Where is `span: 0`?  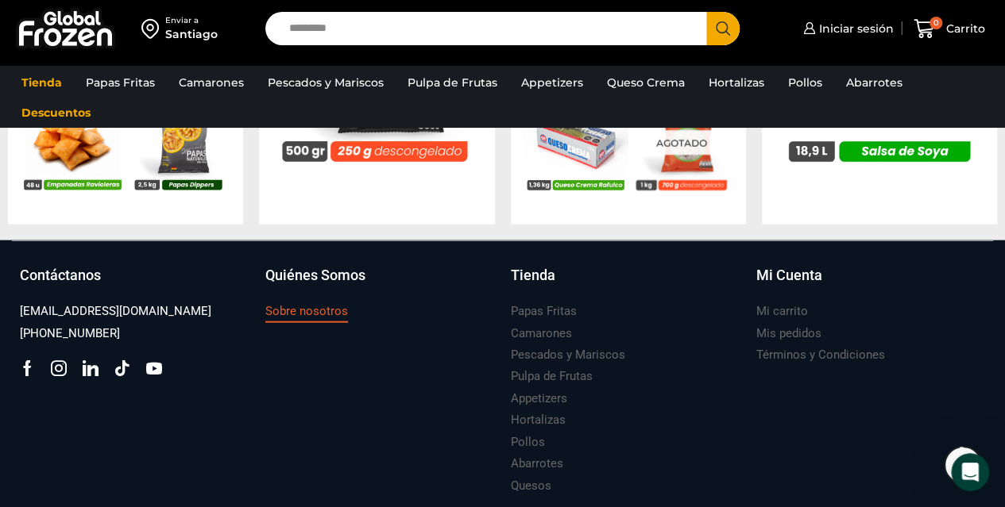
span: 0 is located at coordinates (935, 23).